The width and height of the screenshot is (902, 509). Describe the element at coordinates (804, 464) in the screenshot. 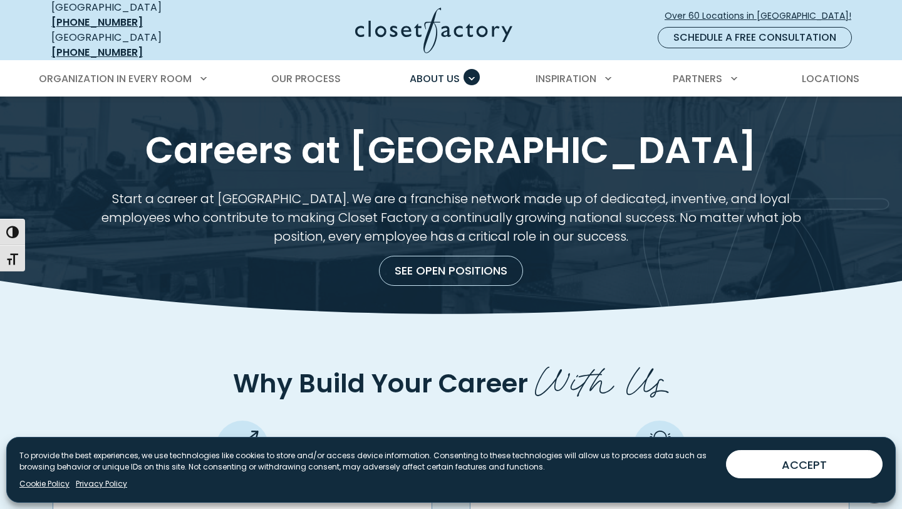

I see `button: ACCEPT` at that location.